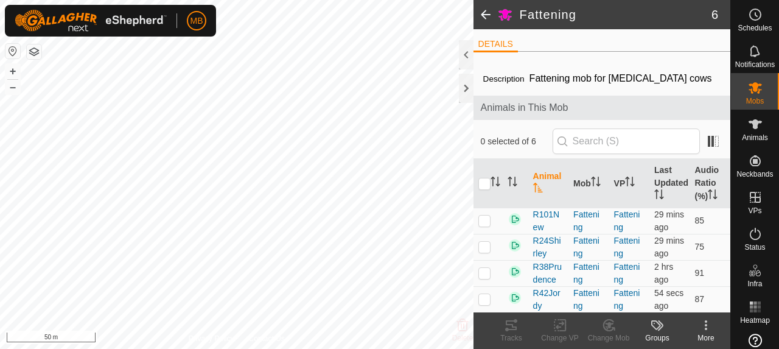 The height and width of the screenshot is (349, 779). Describe the element at coordinates (91, 21) in the screenshot. I see `img: Gallagher Logo` at that location.